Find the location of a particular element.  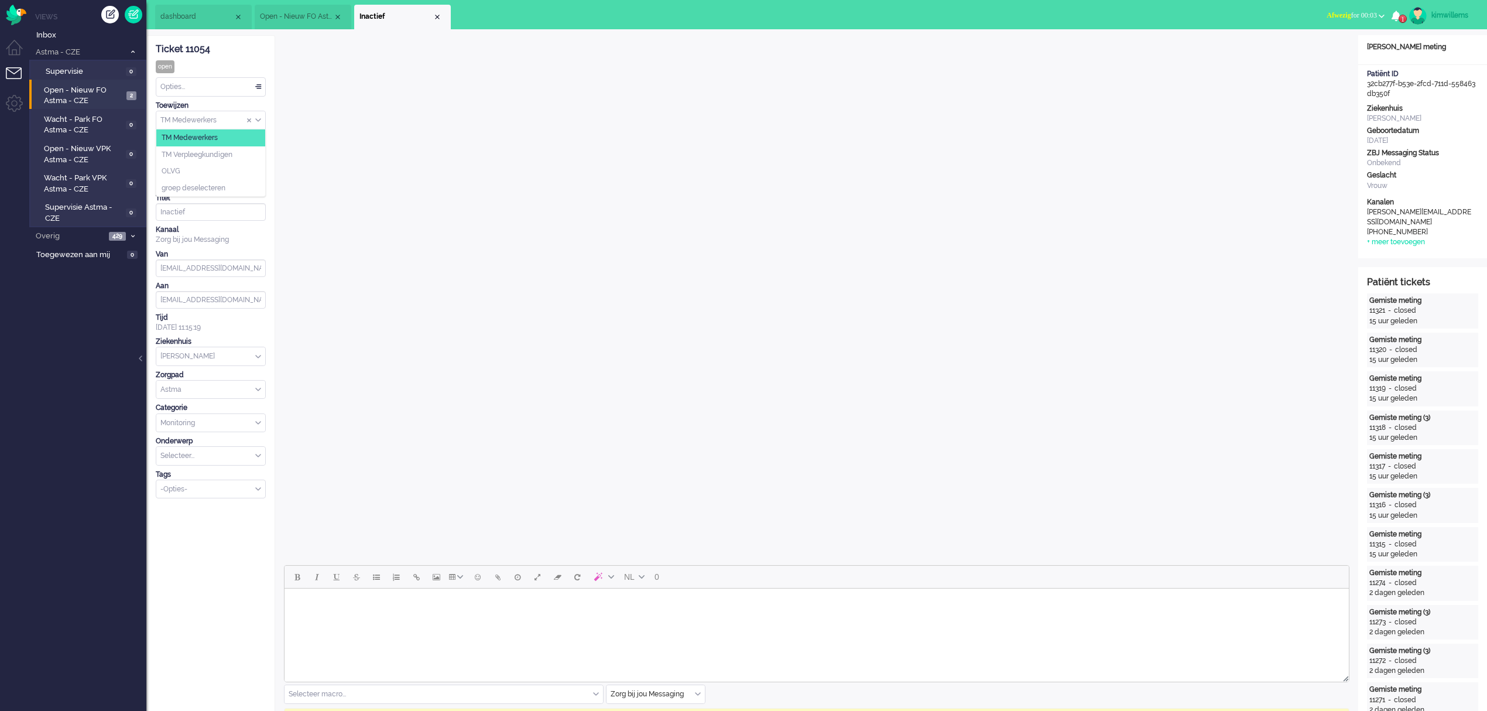

button: Italic is located at coordinates (317, 577).